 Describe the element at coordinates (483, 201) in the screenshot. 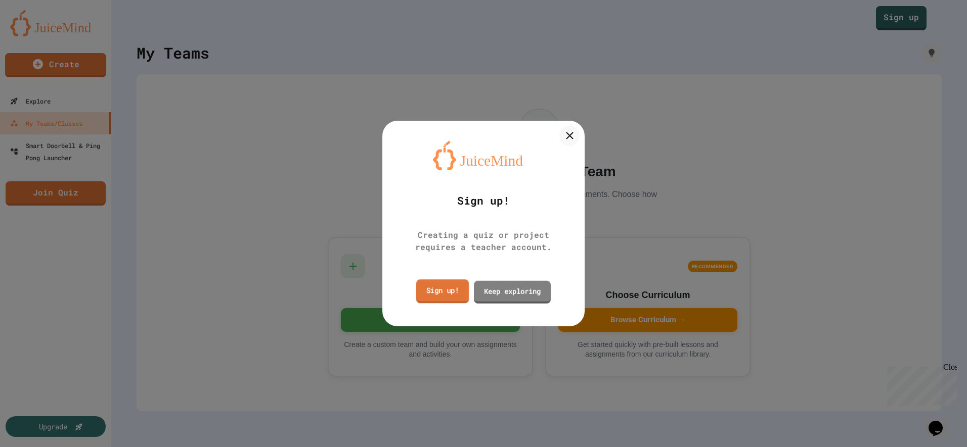

I see `div: Sign up!` at that location.